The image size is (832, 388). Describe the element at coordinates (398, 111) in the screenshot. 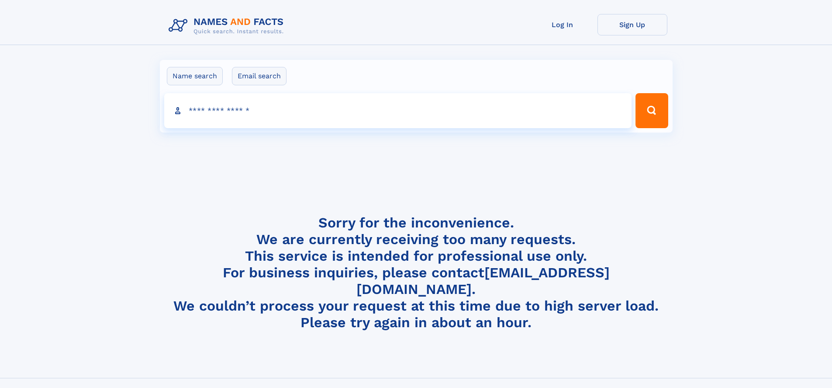

I see `input: search input` at that location.